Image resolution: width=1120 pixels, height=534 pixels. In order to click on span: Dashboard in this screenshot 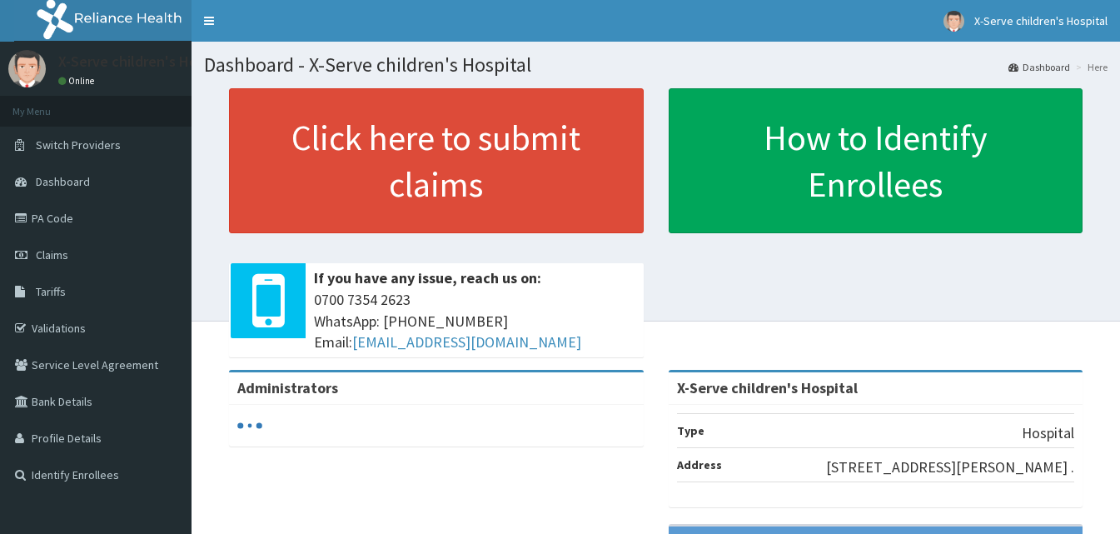, I will do `click(62, 181)`.